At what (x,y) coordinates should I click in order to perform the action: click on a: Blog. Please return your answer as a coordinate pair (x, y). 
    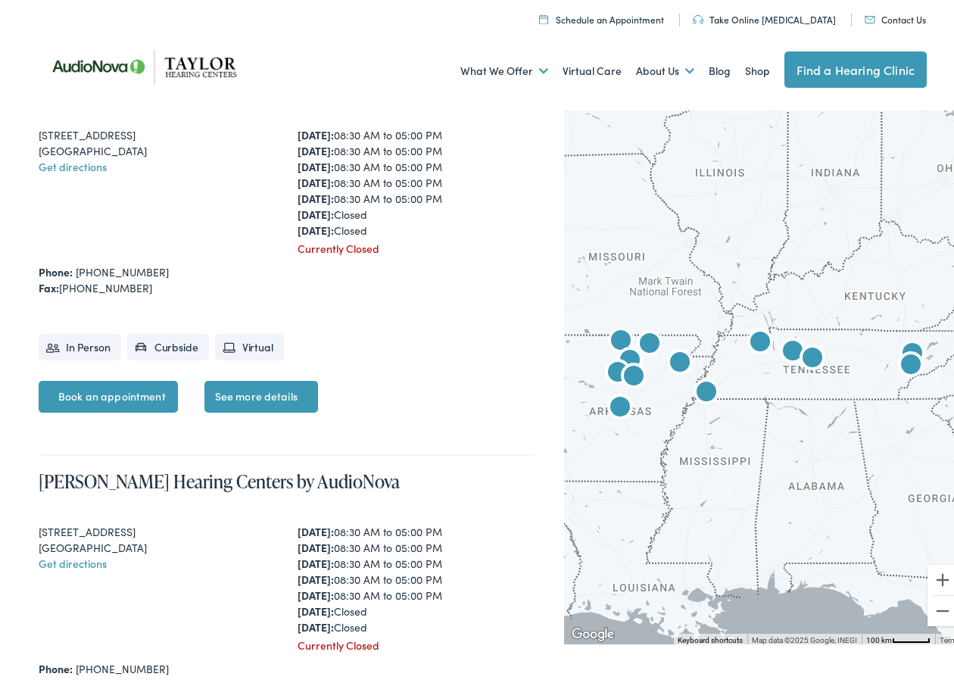
    Looking at the image, I should click on (720, 67).